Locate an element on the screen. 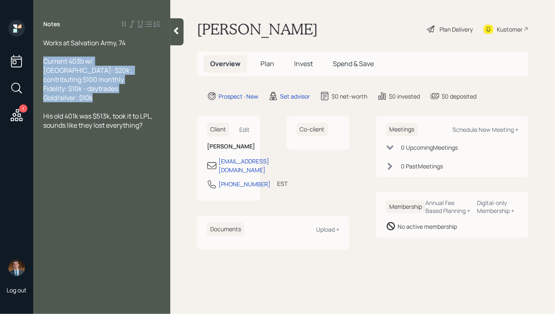 The height and width of the screenshot is (314, 555). div: 0 Upcoming Meeting s is located at coordinates (429, 147).